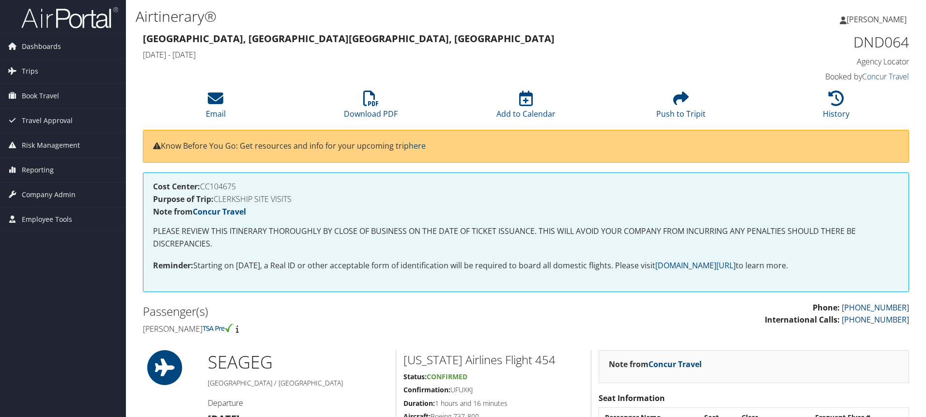 This screenshot has height=417, width=926. I want to click on h1: Airtinerary®, so click(396, 16).